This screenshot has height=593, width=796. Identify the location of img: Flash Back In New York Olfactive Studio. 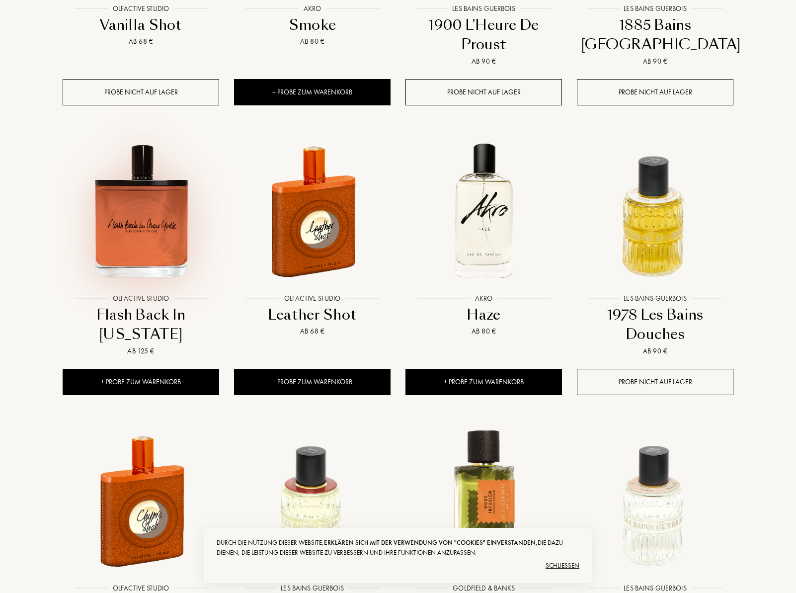
(141, 211).